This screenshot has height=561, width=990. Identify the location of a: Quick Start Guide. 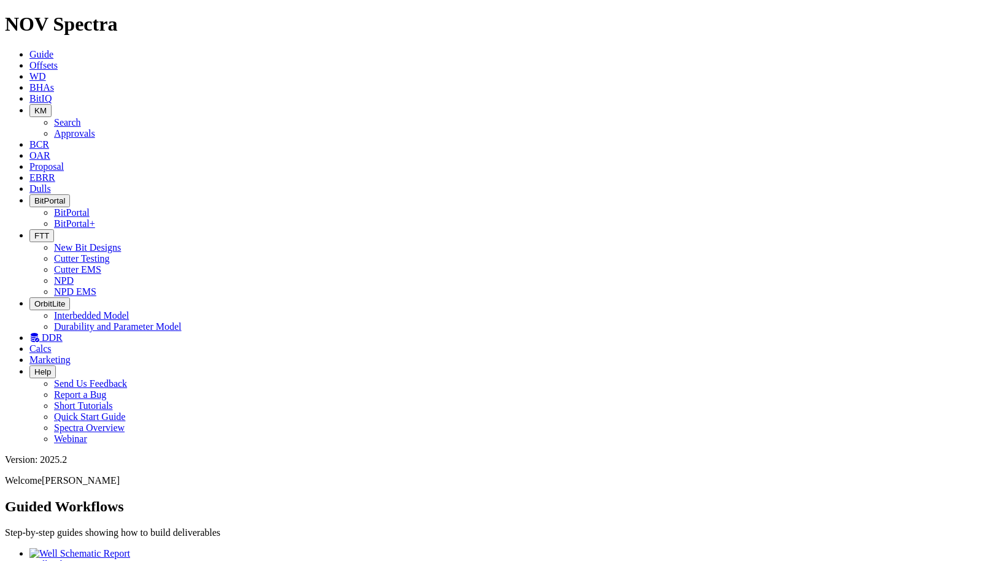
(90, 417).